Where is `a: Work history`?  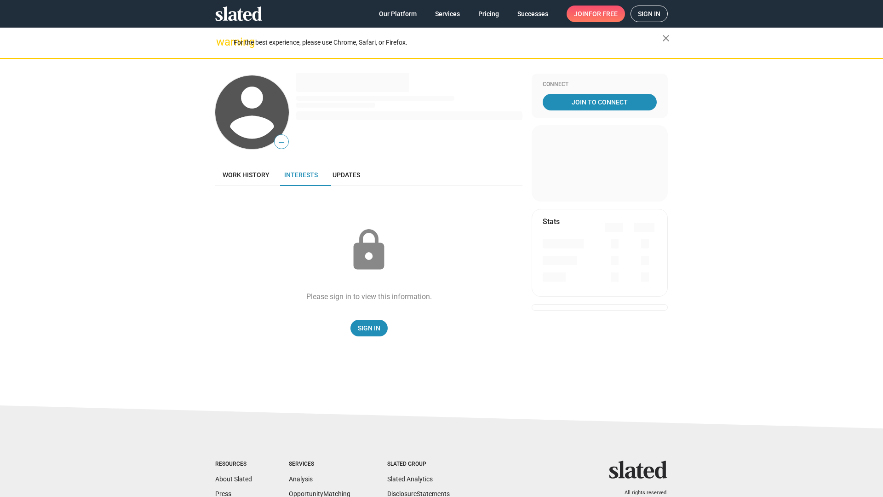 a: Work history is located at coordinates (246, 175).